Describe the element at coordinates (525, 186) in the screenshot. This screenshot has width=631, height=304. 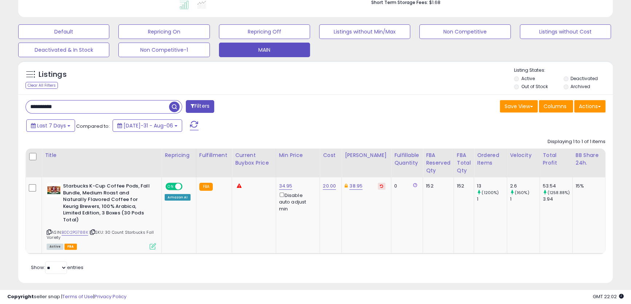
I see `div: 2.6` at that location.